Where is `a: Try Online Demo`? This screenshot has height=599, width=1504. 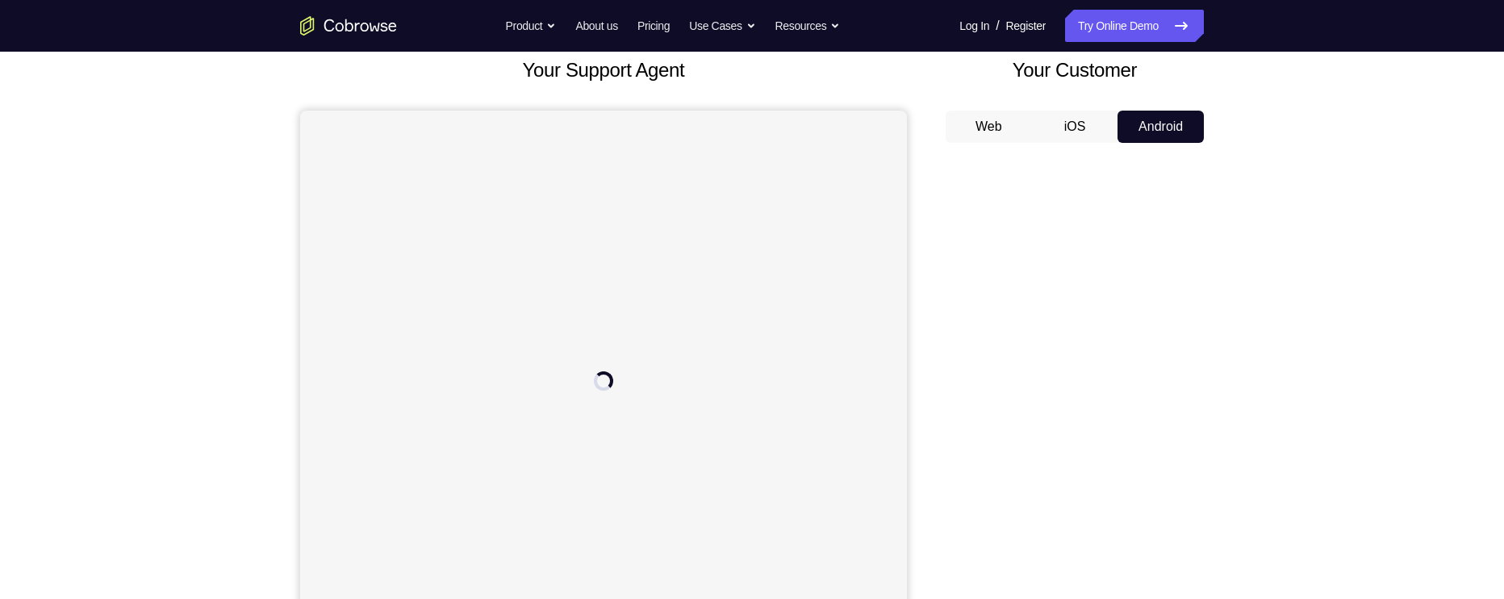 a: Try Online Demo is located at coordinates (1135, 26).